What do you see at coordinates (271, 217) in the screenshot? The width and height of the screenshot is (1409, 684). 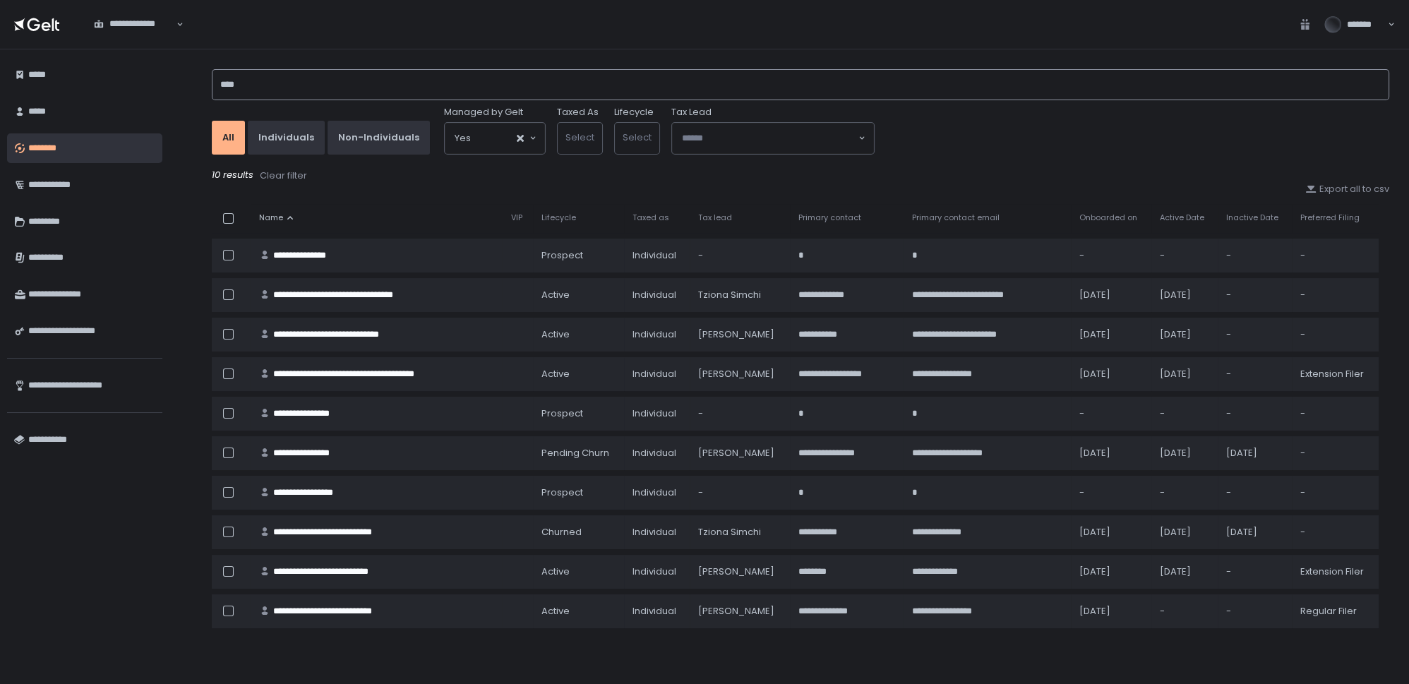 I see `span: Name` at bounding box center [271, 217].